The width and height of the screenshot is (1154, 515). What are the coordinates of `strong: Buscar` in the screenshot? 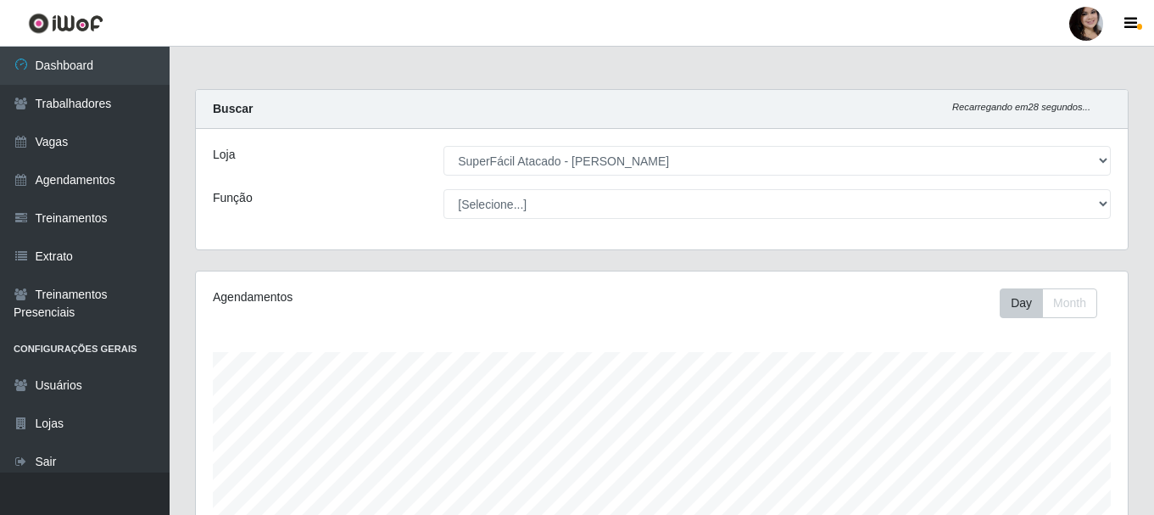 It's located at (232, 109).